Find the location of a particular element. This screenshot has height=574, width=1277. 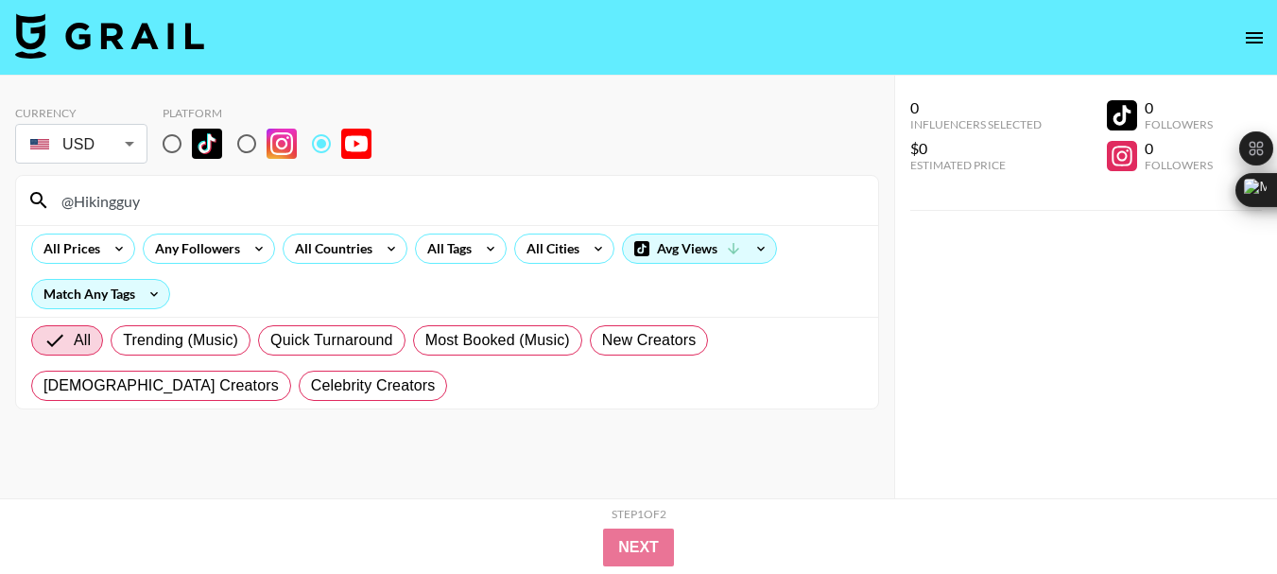

div: Platform is located at coordinates (274, 112).